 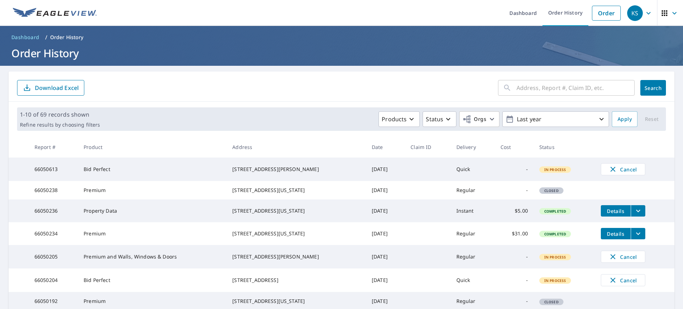 I want to click on td: 66050238, so click(x=53, y=190).